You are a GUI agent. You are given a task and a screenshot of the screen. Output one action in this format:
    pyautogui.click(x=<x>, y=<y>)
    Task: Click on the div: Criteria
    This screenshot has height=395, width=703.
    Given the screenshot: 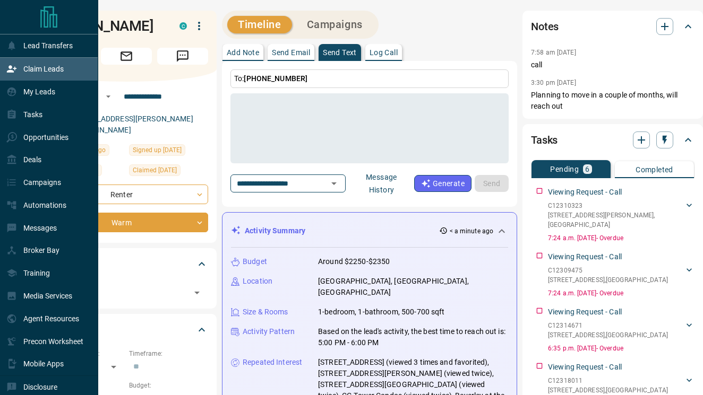 What is the action you would take?
    pyautogui.click(x=126, y=330)
    